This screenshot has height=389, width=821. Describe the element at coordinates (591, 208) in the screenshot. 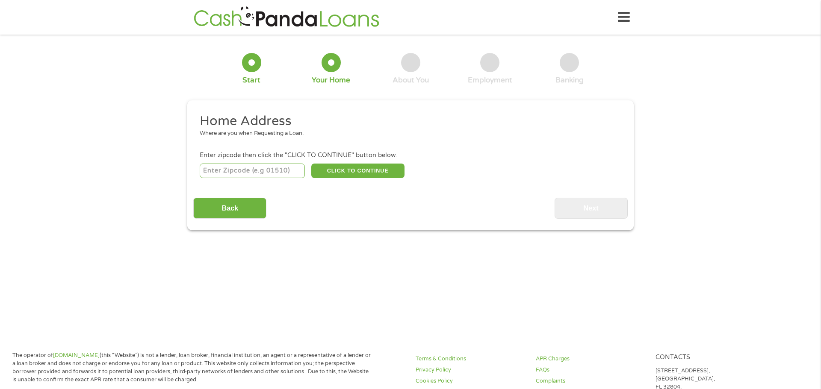

I see `input: Next` at that location.